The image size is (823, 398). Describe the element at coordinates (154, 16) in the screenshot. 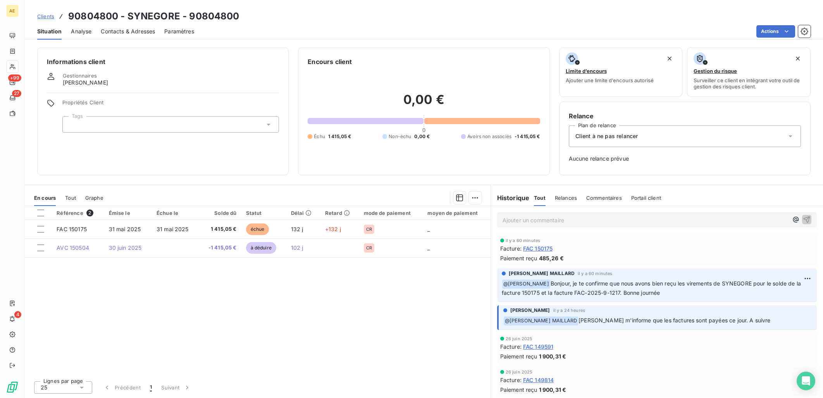

I see `h3: 90804800 - SYNEGORE - 90804800` at that location.